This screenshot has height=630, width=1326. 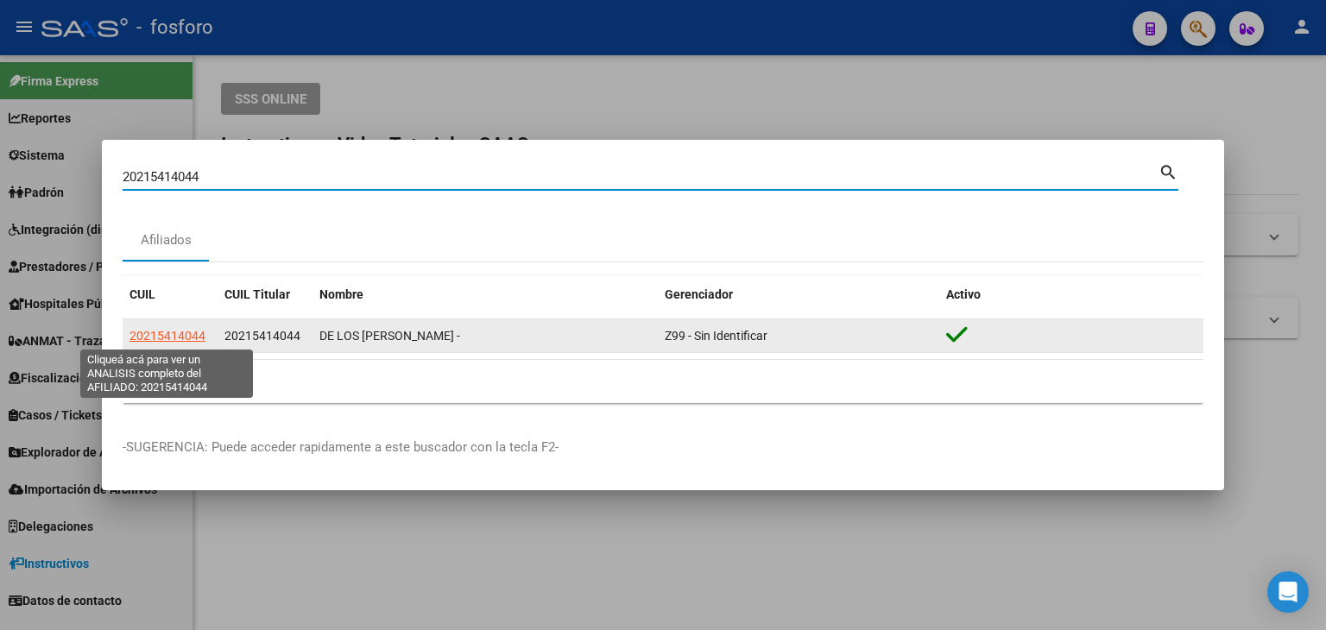 What do you see at coordinates (1168, 171) in the screenshot?
I see `mat-icon: search` at bounding box center [1168, 171].